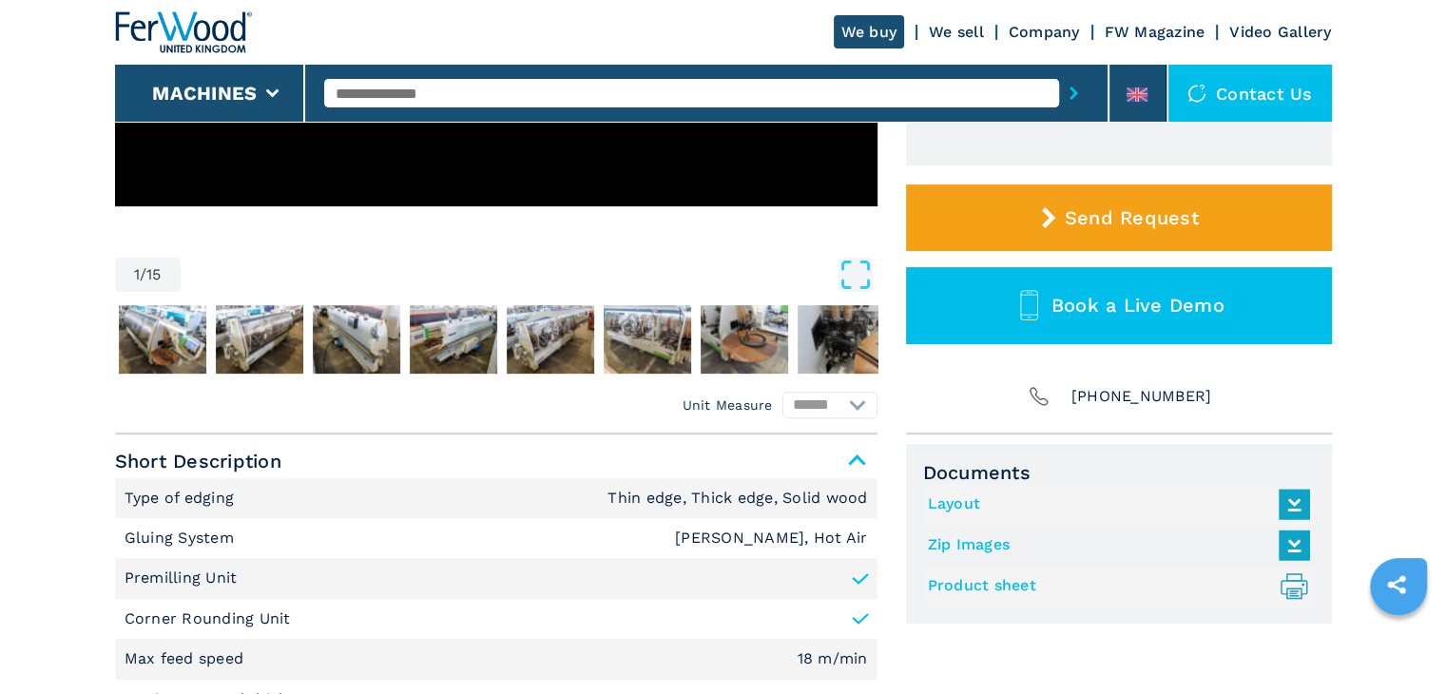  What do you see at coordinates (1115, 504) in the screenshot?
I see `a: Layout` at bounding box center [1115, 504].